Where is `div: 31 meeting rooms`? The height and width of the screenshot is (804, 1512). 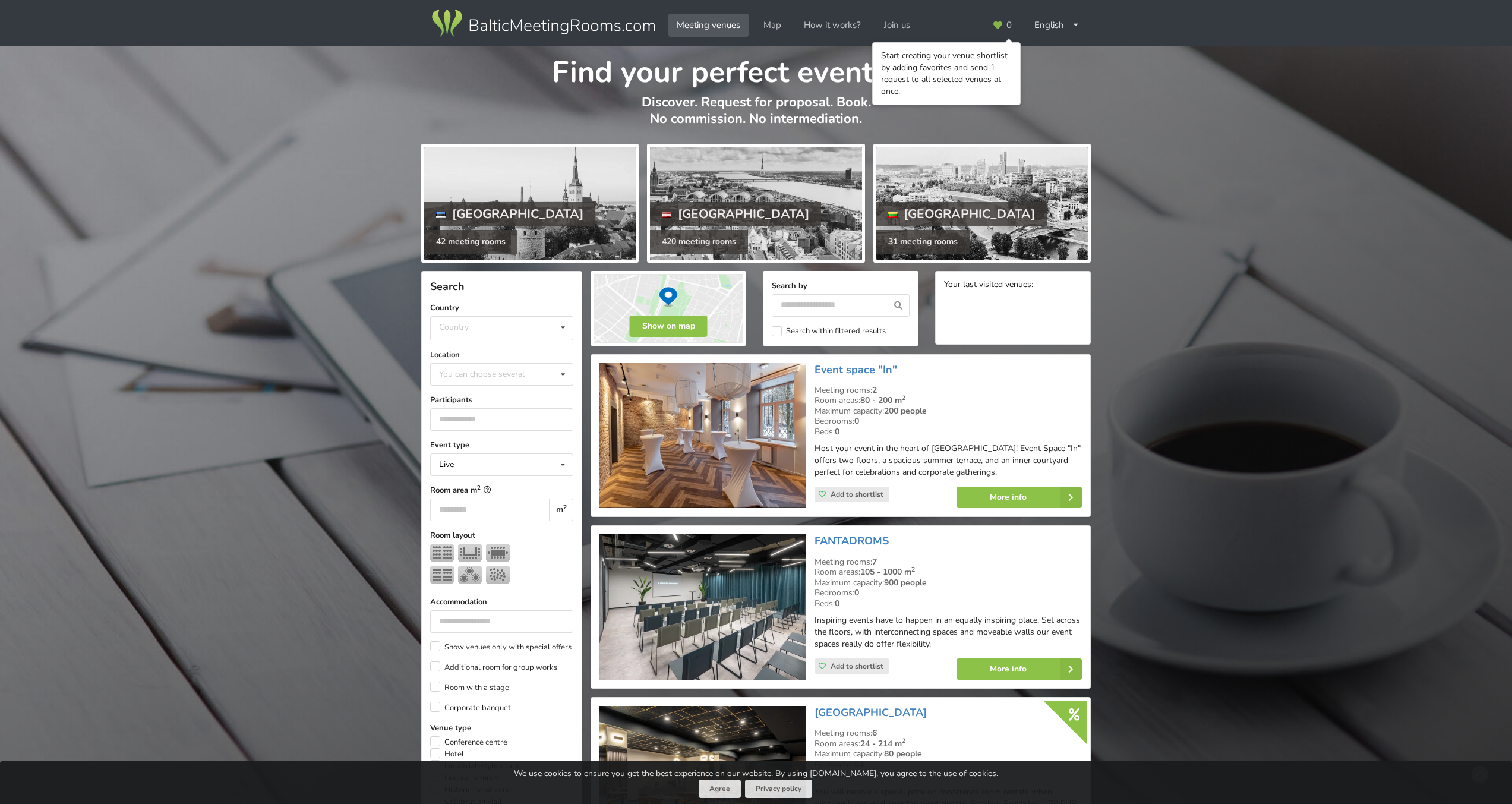 div: 31 meeting rooms is located at coordinates (923, 242).